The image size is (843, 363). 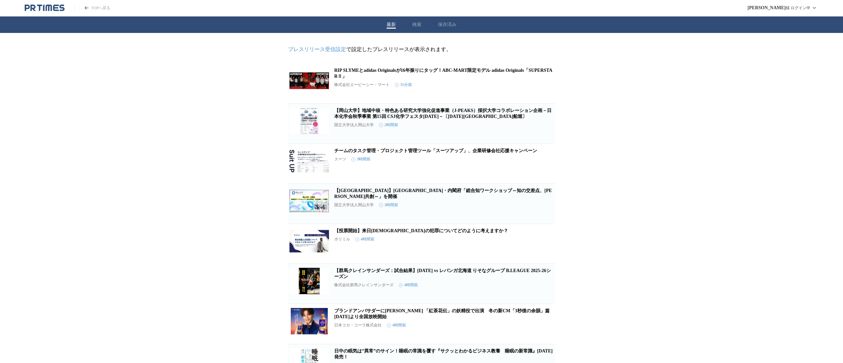 What do you see at coordinates (417, 25) in the screenshot?
I see `button: 検索` at bounding box center [417, 25].